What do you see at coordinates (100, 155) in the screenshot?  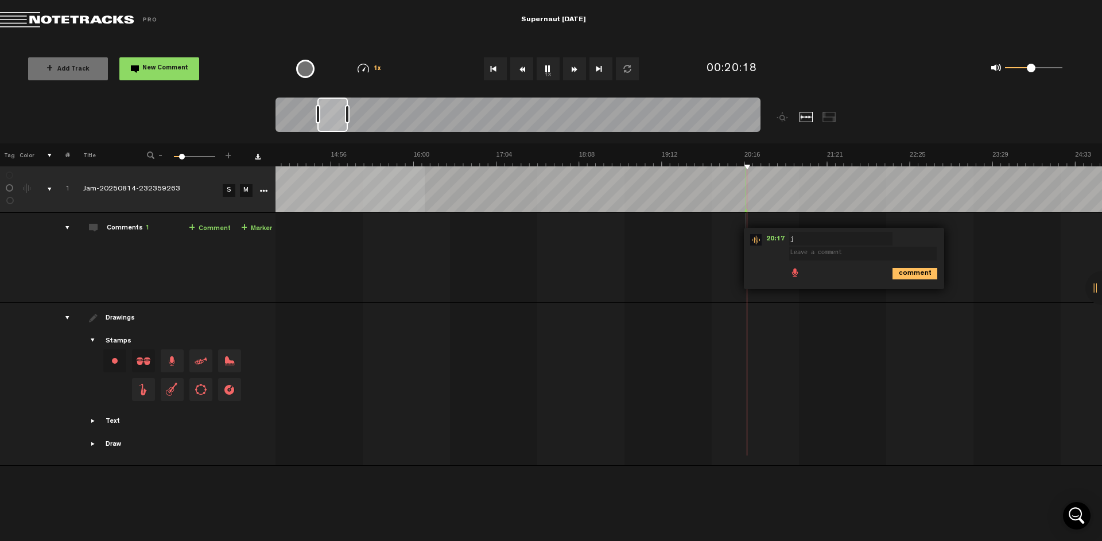 I see `th: Title` at bounding box center [100, 155].